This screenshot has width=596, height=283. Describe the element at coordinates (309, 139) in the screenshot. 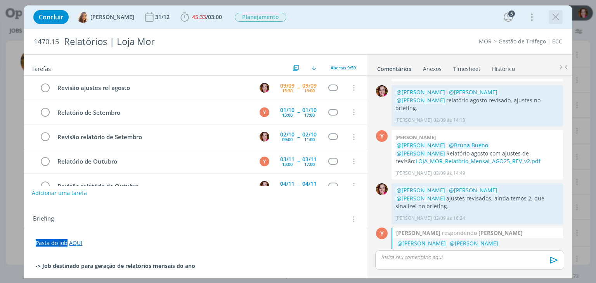

I see `div: 11:00` at that location.